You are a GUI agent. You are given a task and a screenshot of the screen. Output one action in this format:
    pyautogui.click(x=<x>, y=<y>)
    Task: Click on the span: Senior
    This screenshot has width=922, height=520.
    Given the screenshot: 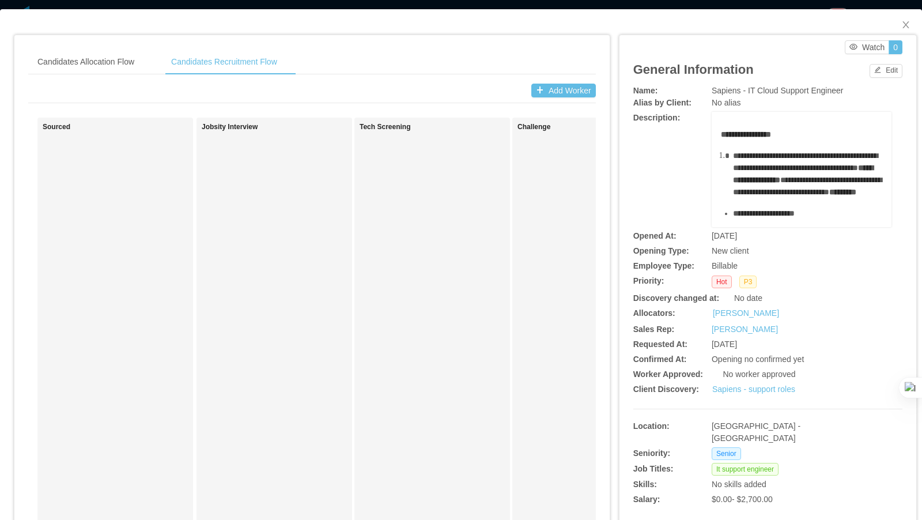 What is the action you would take?
    pyautogui.click(x=726, y=453)
    